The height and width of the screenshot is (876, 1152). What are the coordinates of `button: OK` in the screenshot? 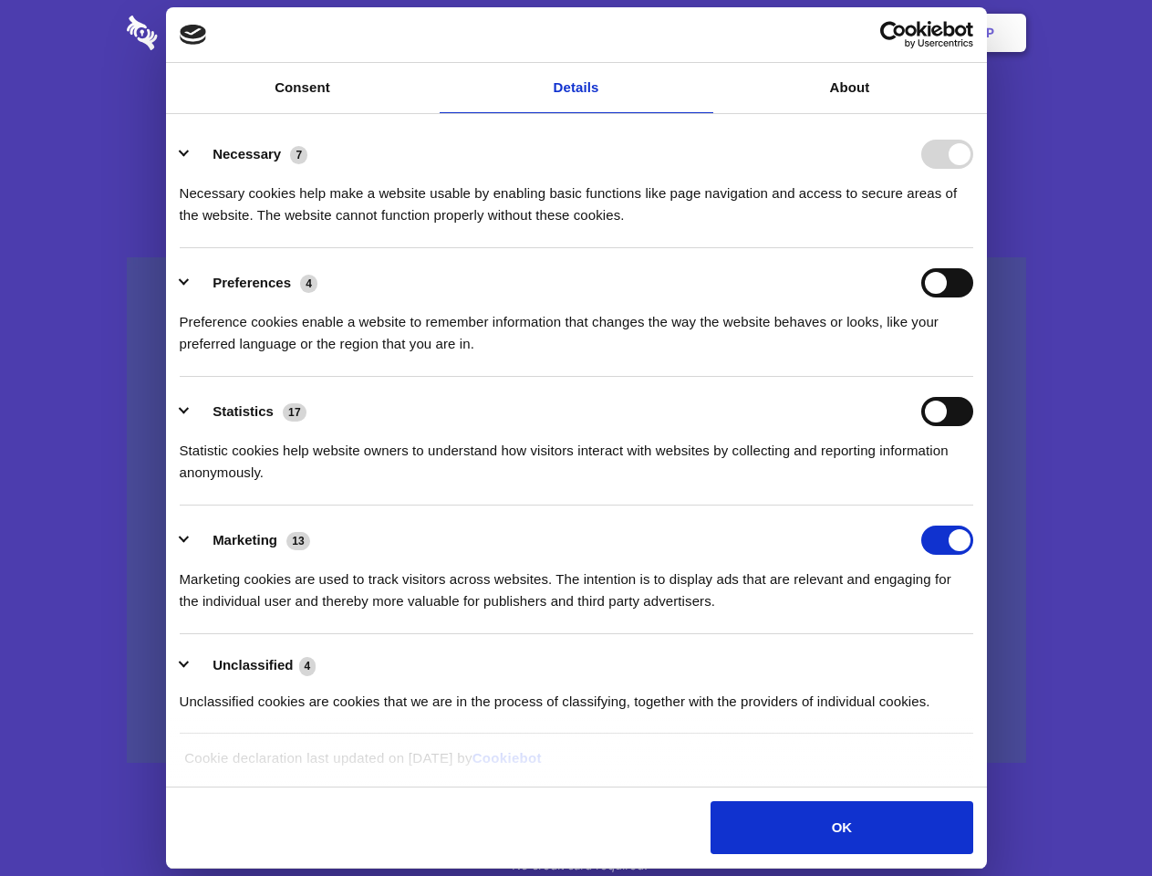 It's located at (841, 827).